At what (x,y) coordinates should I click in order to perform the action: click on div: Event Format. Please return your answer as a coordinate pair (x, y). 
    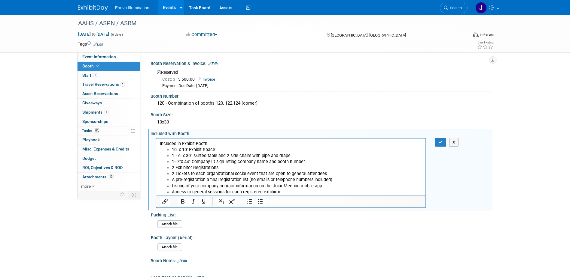
    Looking at the image, I should click on (463, 36).